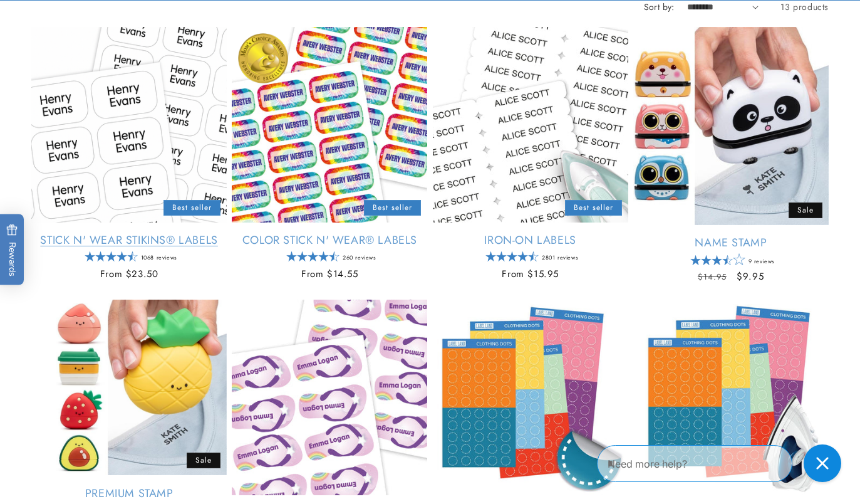  What do you see at coordinates (531, 240) in the screenshot?
I see `a: Iron-On Labels` at bounding box center [531, 240].